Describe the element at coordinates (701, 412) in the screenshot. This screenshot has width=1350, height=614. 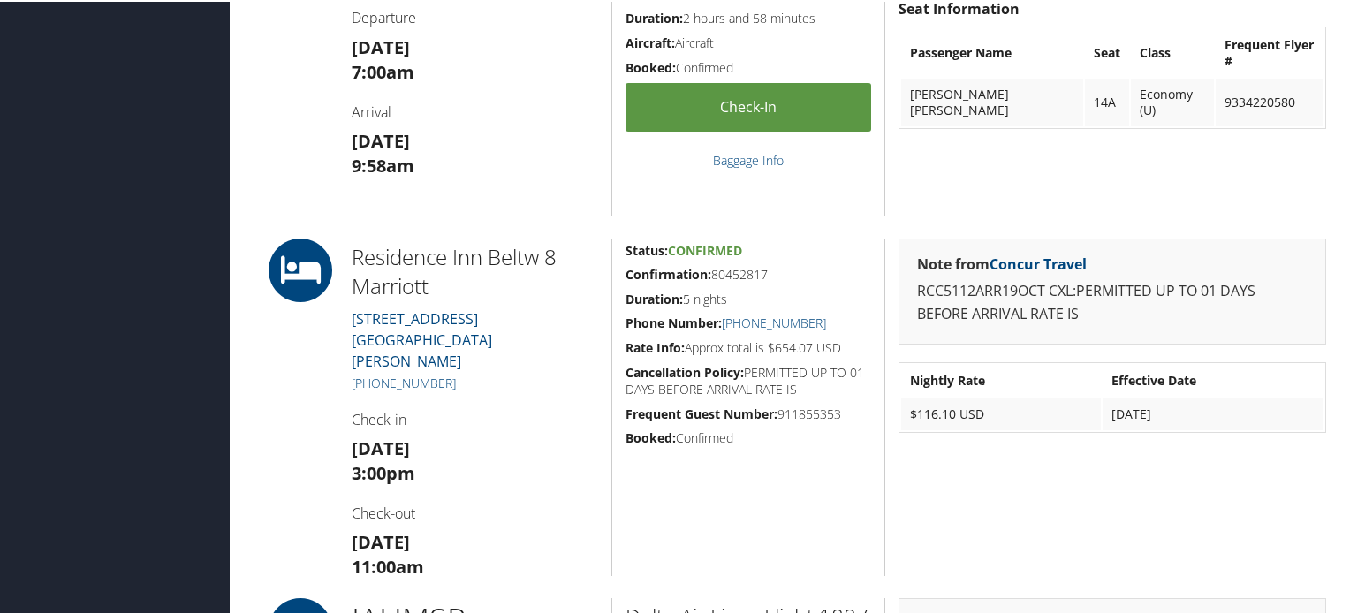
I see `strong: Frequent Guest Number:` at that location.